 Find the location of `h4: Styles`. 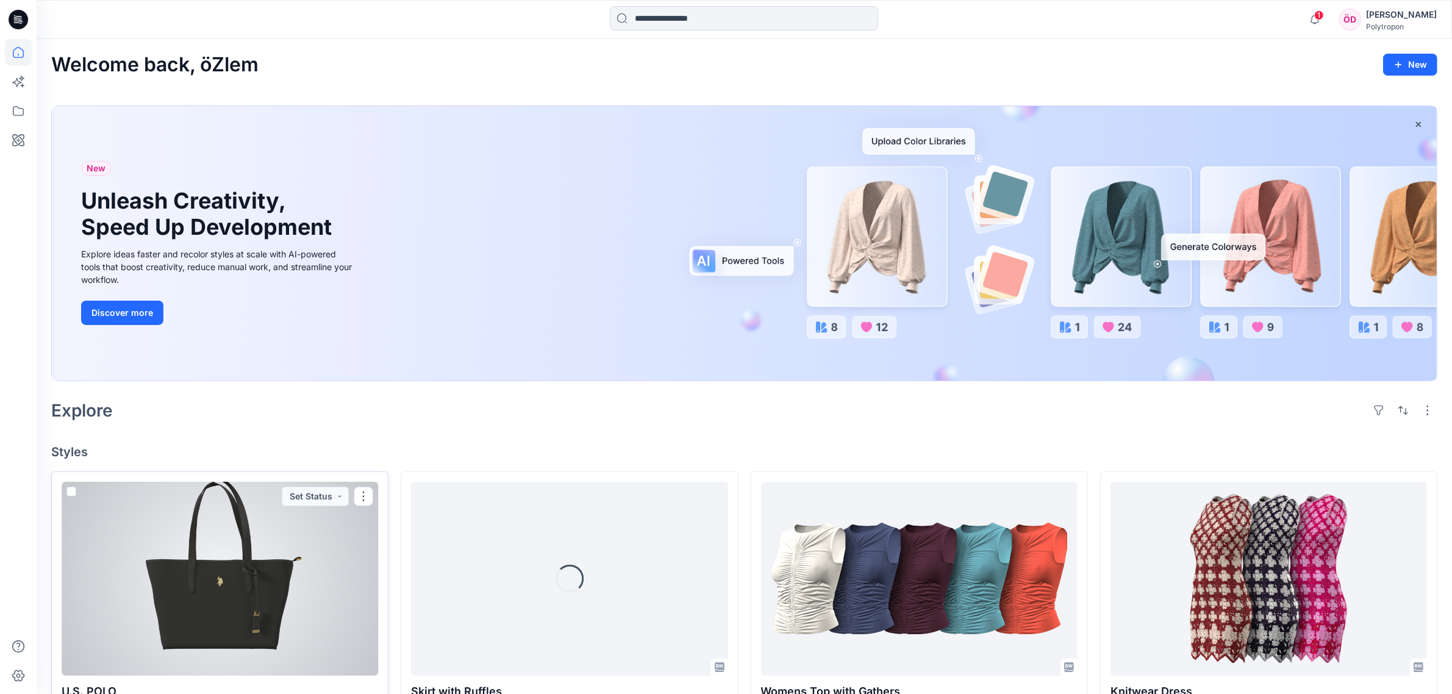

h4: Styles is located at coordinates (744, 452).